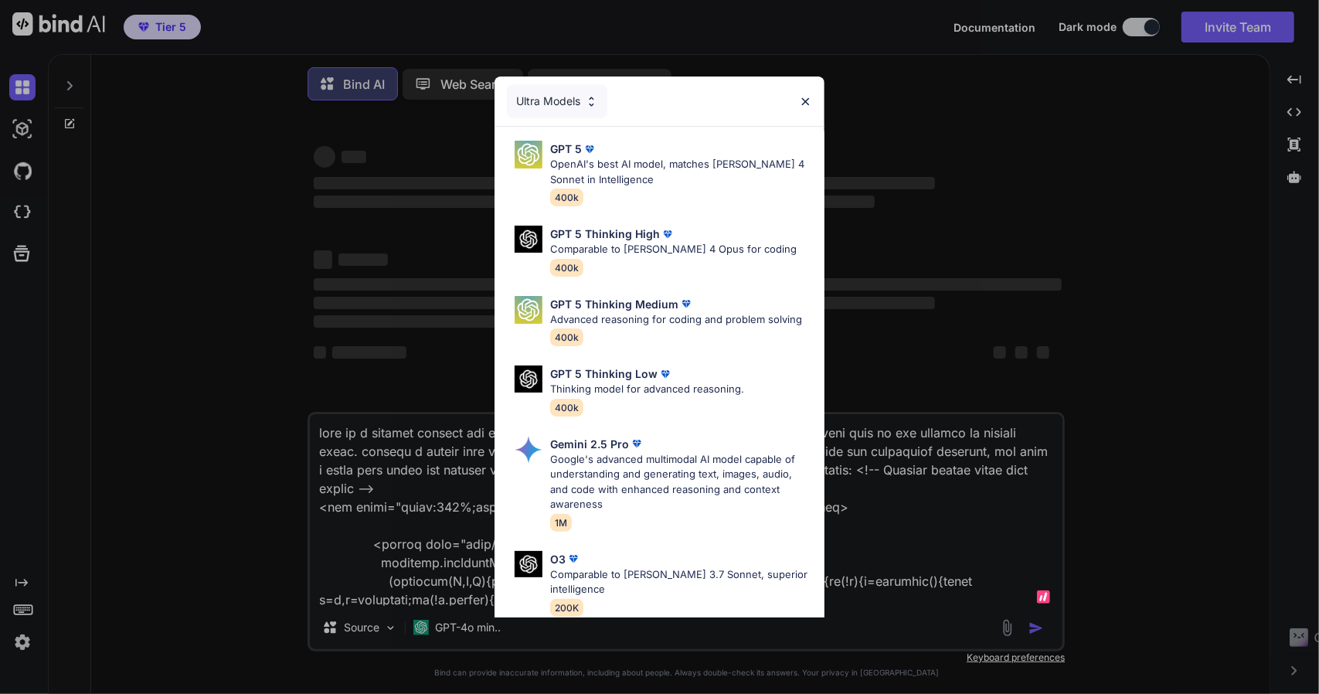  Describe the element at coordinates (561, 523) in the screenshot. I see `span: 1M` at that location.